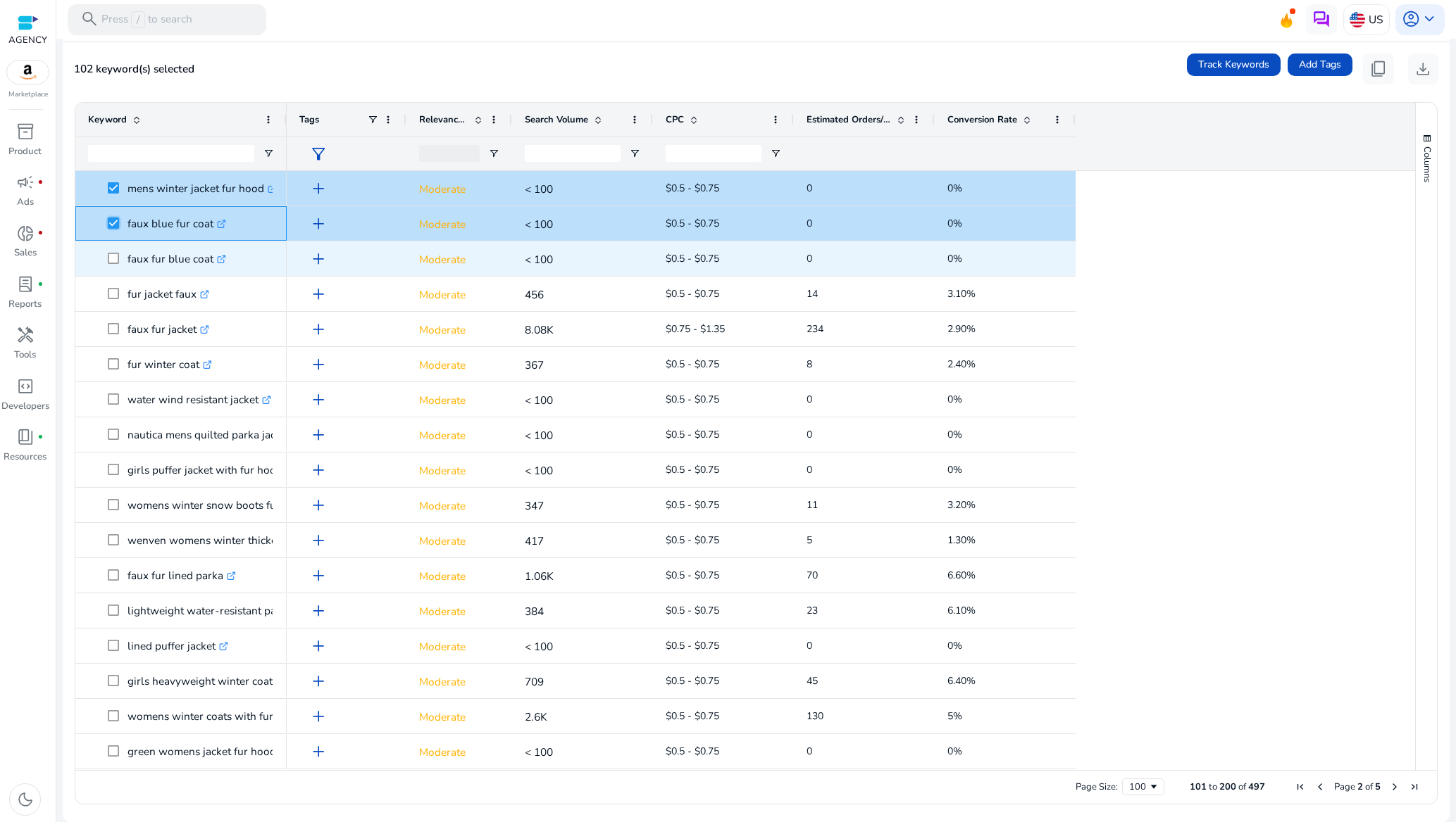 The width and height of the screenshot is (1456, 822). I want to click on span: 6.10%, so click(961, 610).